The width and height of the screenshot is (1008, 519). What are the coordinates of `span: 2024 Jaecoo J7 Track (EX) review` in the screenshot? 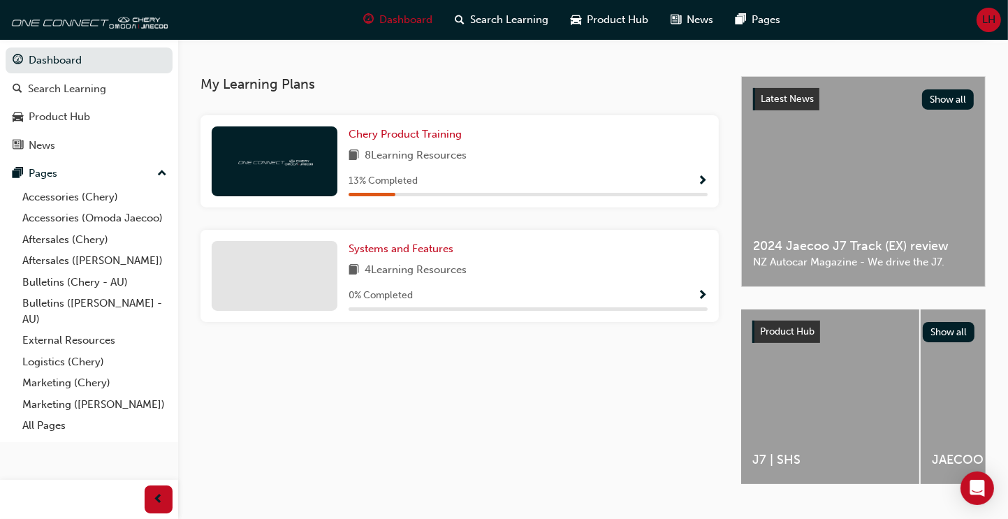 It's located at (863, 246).